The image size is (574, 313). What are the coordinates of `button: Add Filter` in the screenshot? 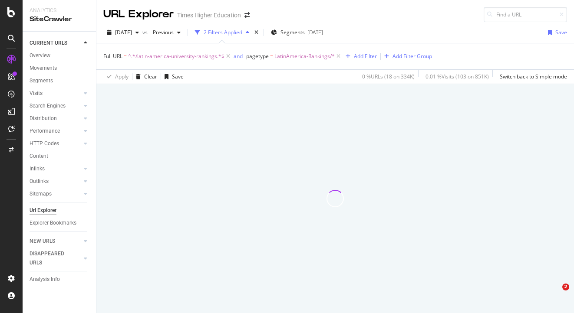 It's located at (359, 56).